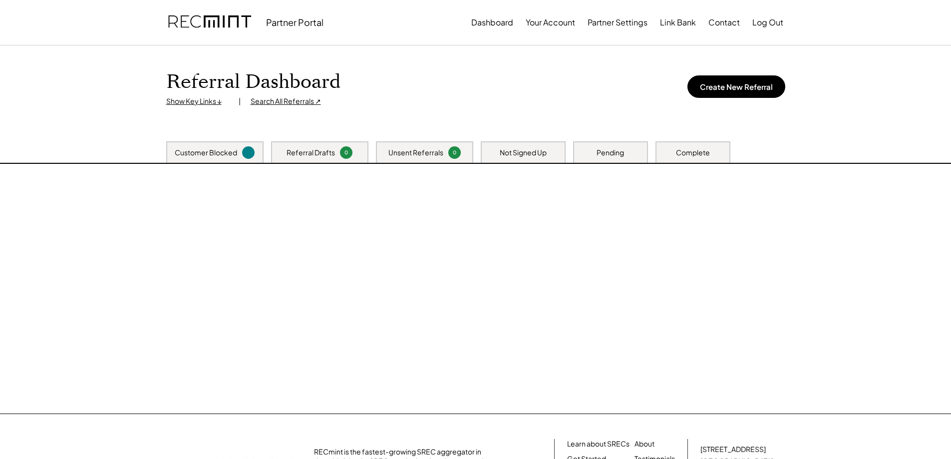 The image size is (951, 459). I want to click on button: Your Account, so click(550, 22).